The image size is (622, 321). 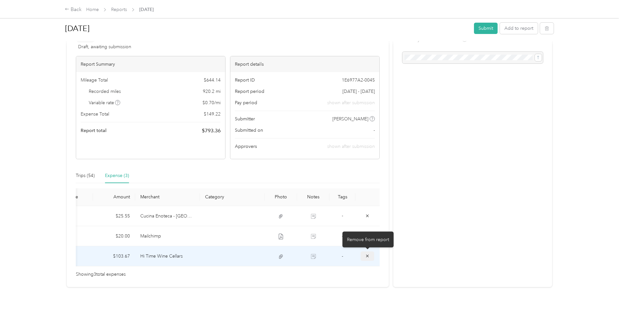 What do you see at coordinates (114, 236) in the screenshot?
I see `td: $20.00` at bounding box center [114, 236].